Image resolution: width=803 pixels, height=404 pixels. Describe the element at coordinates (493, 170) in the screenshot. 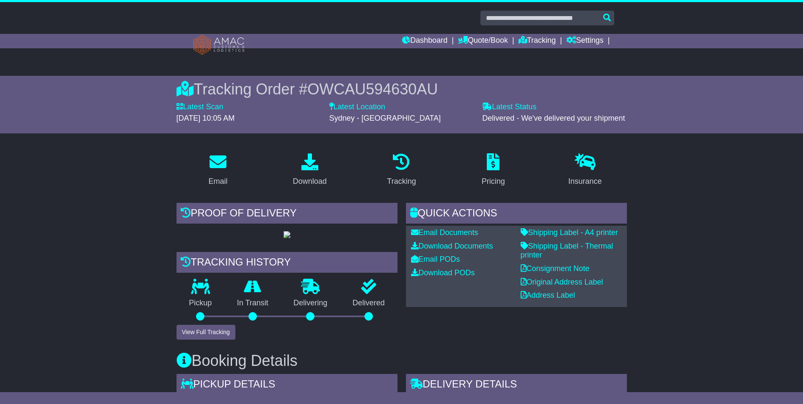

I see `a: Pricing` at that location.